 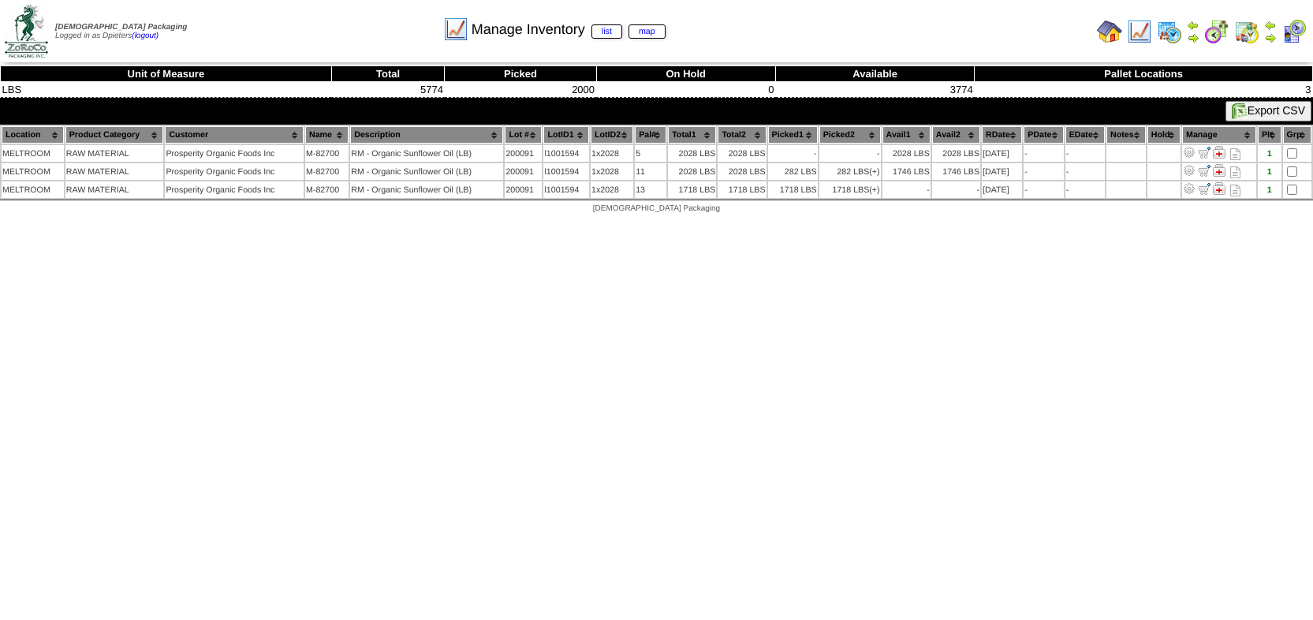 I want to click on th: Pallet Locations, so click(x=1143, y=74).